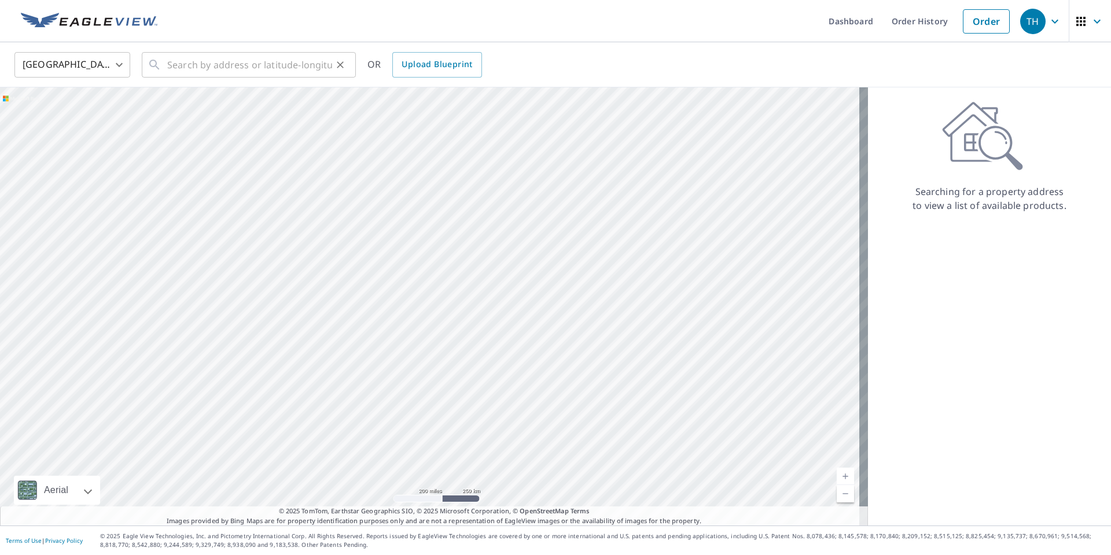 The height and width of the screenshot is (555, 1111). What do you see at coordinates (603, 541) in the screenshot?
I see `p: © 2025 Eagle View Technologies, Inc. and Pictometry International Corp. All Rights Reserved. Repo...` at bounding box center [603, 541].